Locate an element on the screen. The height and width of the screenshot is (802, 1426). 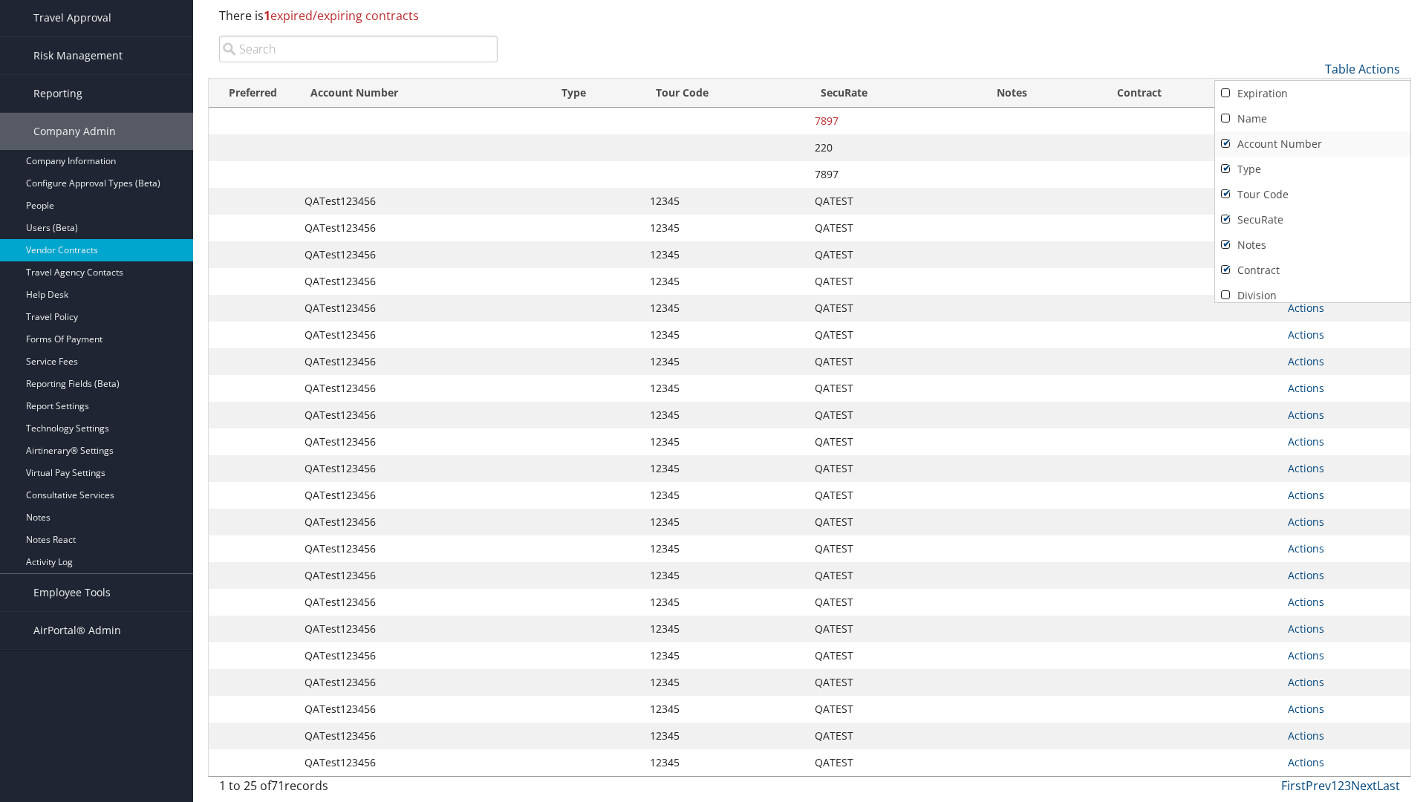
span: AirPortal® Admin is located at coordinates (77, 631).